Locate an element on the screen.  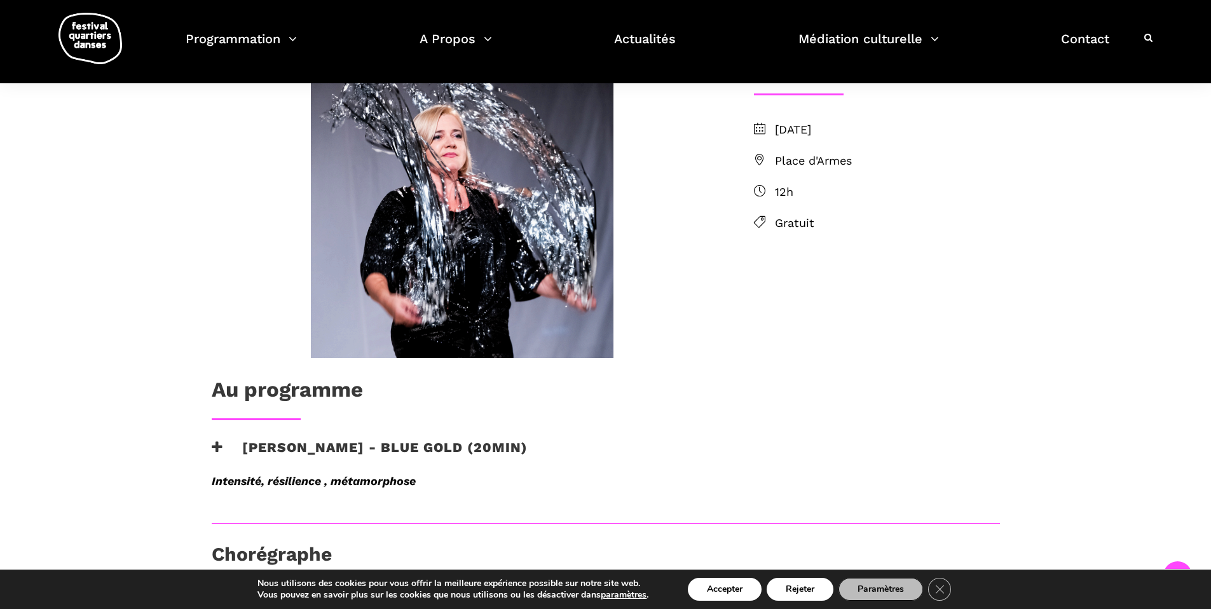
button: Accepter is located at coordinates (725, 589).